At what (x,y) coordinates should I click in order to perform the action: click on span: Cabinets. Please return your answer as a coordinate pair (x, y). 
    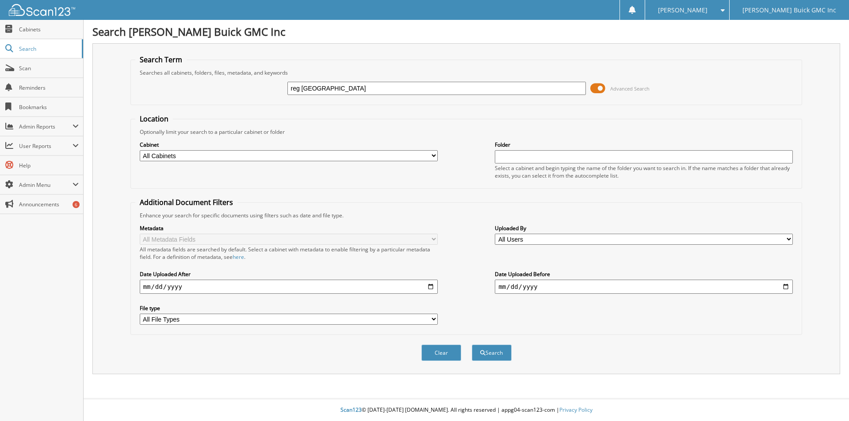
    Looking at the image, I should click on (49, 29).